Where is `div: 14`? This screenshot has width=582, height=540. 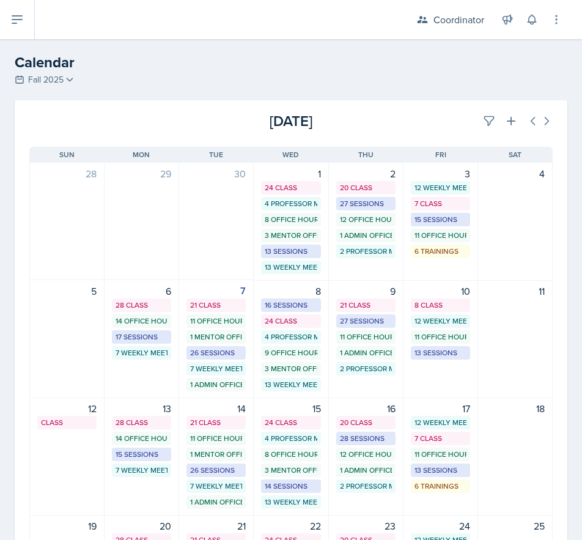 div: 14 is located at coordinates (216, 408).